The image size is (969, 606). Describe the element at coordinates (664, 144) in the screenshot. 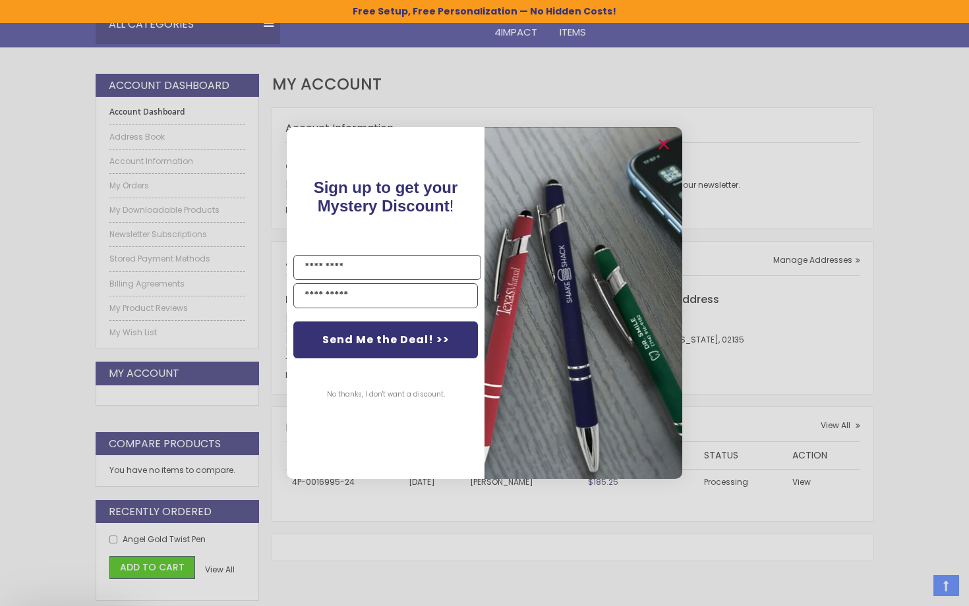

I see `button: Close dialog` at that location.